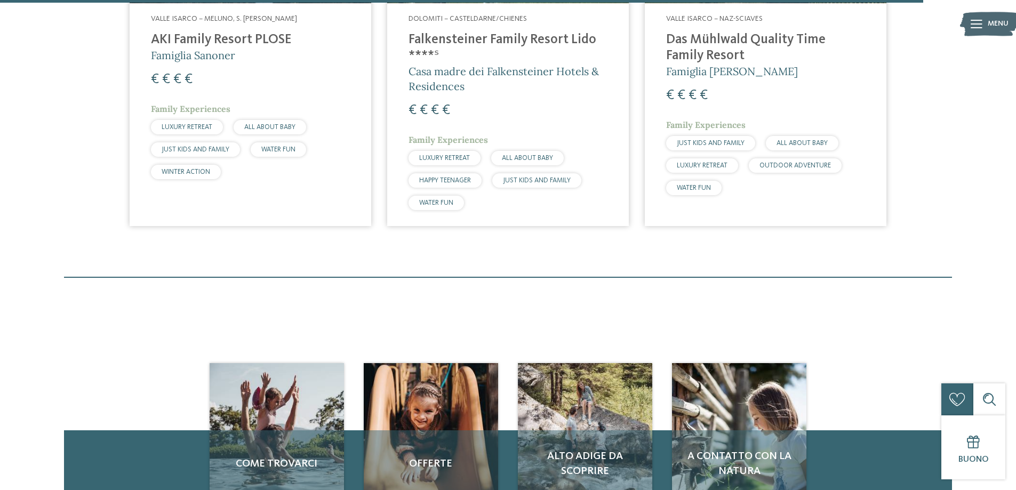 This screenshot has height=490, width=1016. What do you see at coordinates (765, 48) in the screenshot?
I see `h4: Das Mühlwald Quality Time Family Resort` at bounding box center [765, 48].